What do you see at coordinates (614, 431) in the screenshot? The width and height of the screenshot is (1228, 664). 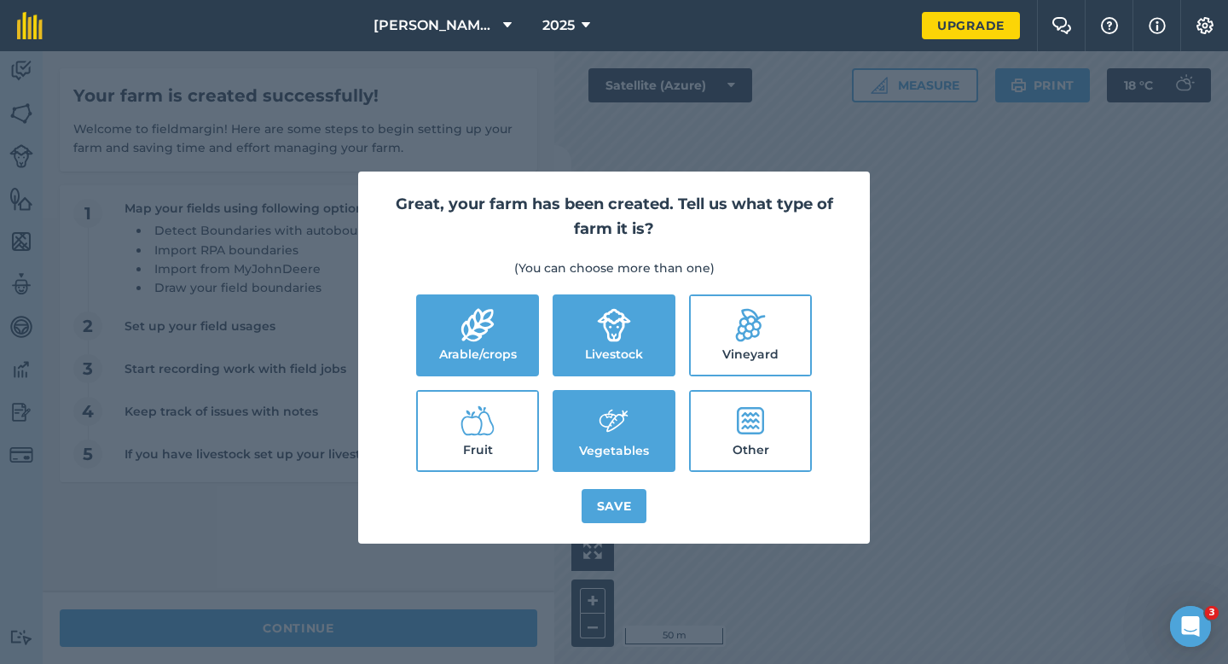 I see `label: Vegetables` at bounding box center [614, 431].